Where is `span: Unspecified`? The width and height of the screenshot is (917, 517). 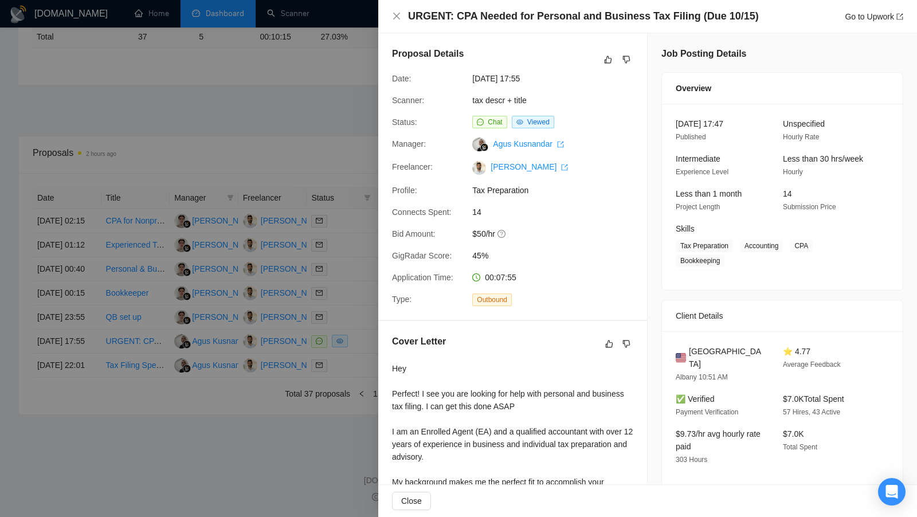 span: Unspecified is located at coordinates (803, 124).